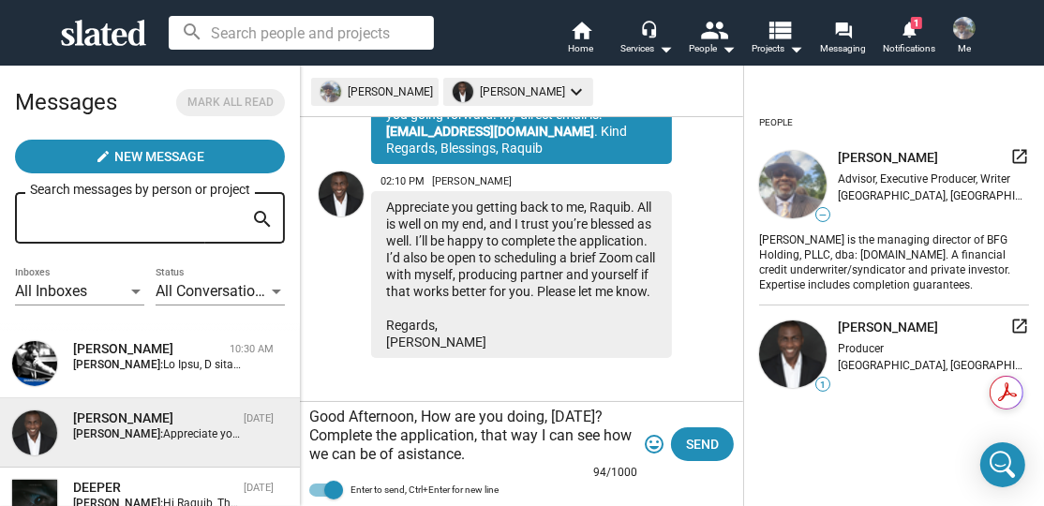 Image resolution: width=1044 pixels, height=506 pixels. What do you see at coordinates (844, 39) in the screenshot?
I see `a: Messaging` at bounding box center [844, 39].